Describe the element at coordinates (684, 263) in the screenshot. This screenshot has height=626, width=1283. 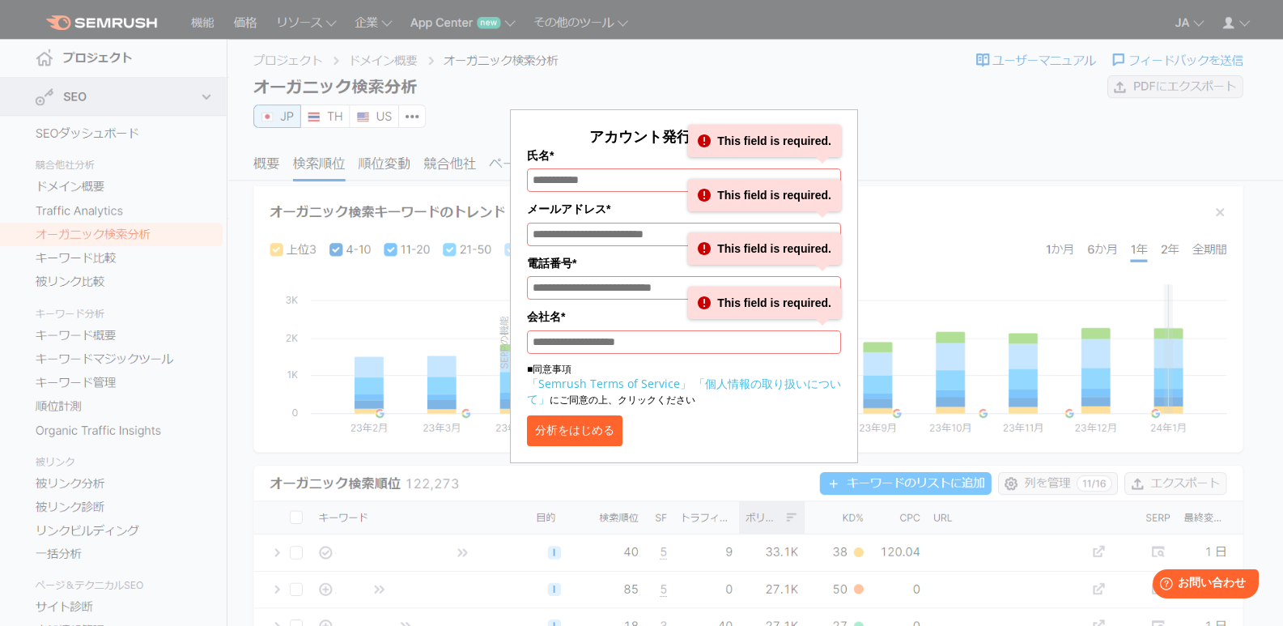
I see `label: 電話番号*` at that location.